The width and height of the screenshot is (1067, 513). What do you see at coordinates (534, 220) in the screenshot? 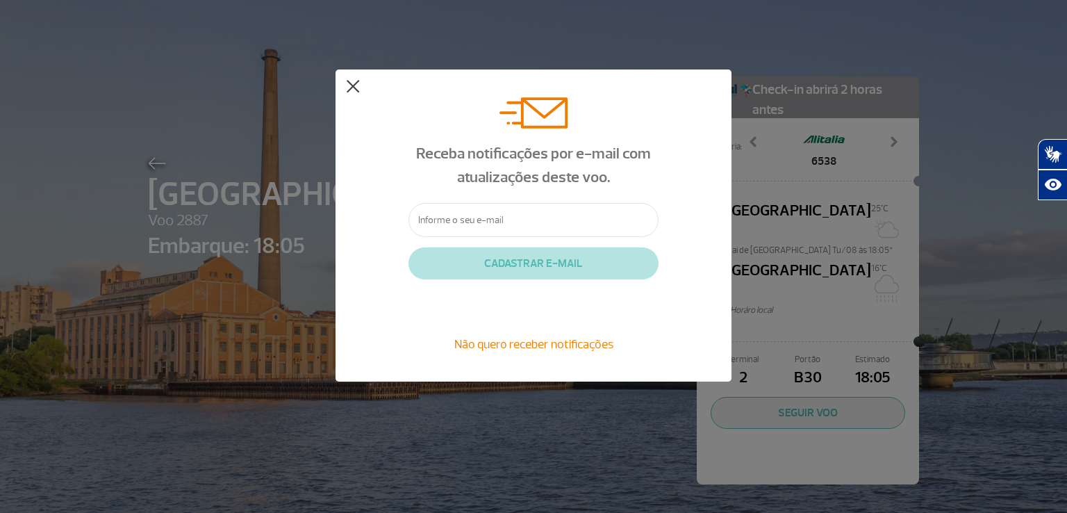
I see `input: Informe o seu e-mail` at bounding box center [534, 220].